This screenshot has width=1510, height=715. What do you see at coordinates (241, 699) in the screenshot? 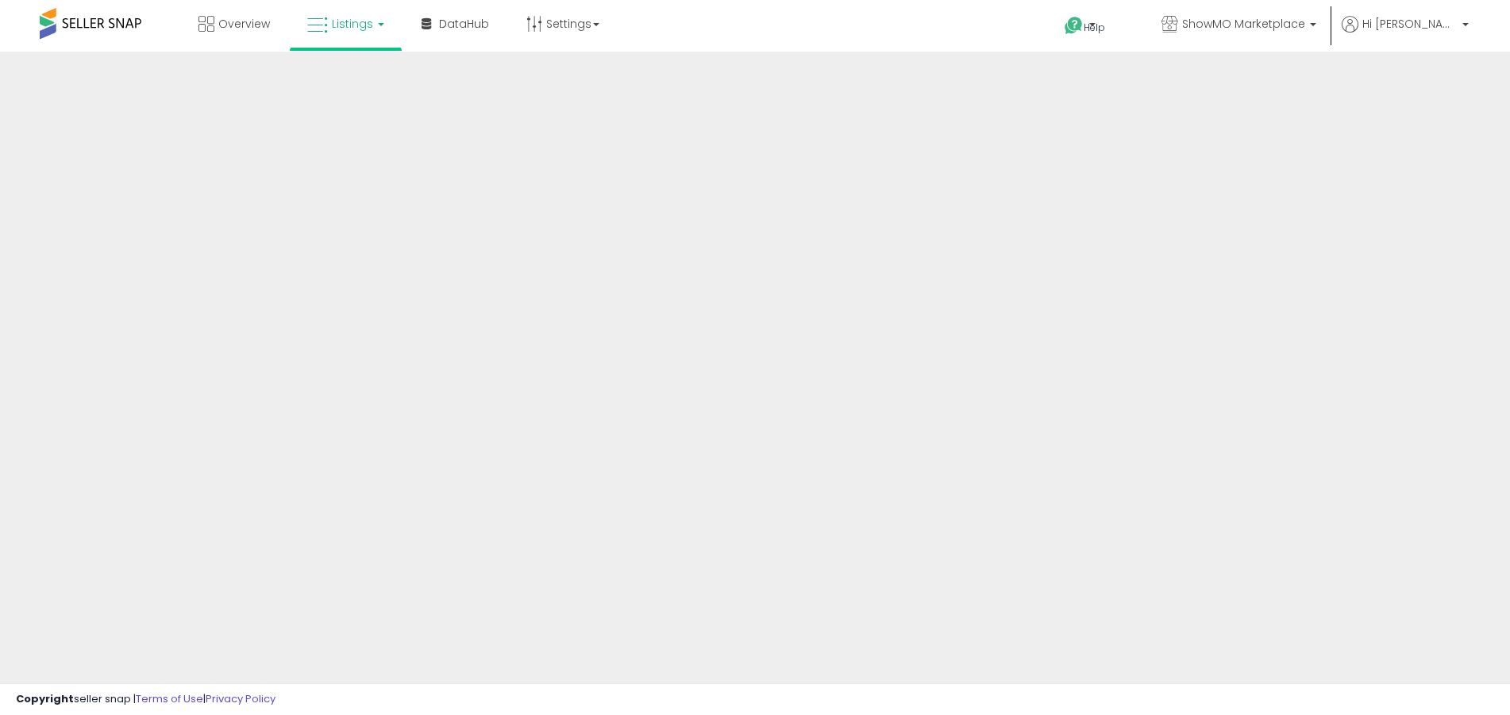
I see `a: Privacy Policy` at bounding box center [241, 699].